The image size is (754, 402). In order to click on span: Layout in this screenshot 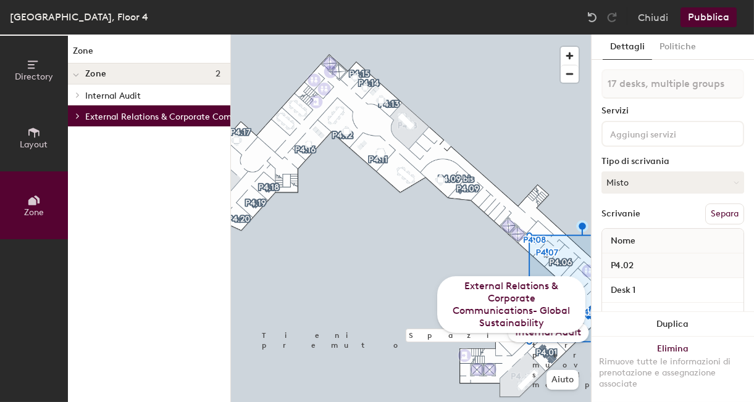, I will do `click(34, 144)`.